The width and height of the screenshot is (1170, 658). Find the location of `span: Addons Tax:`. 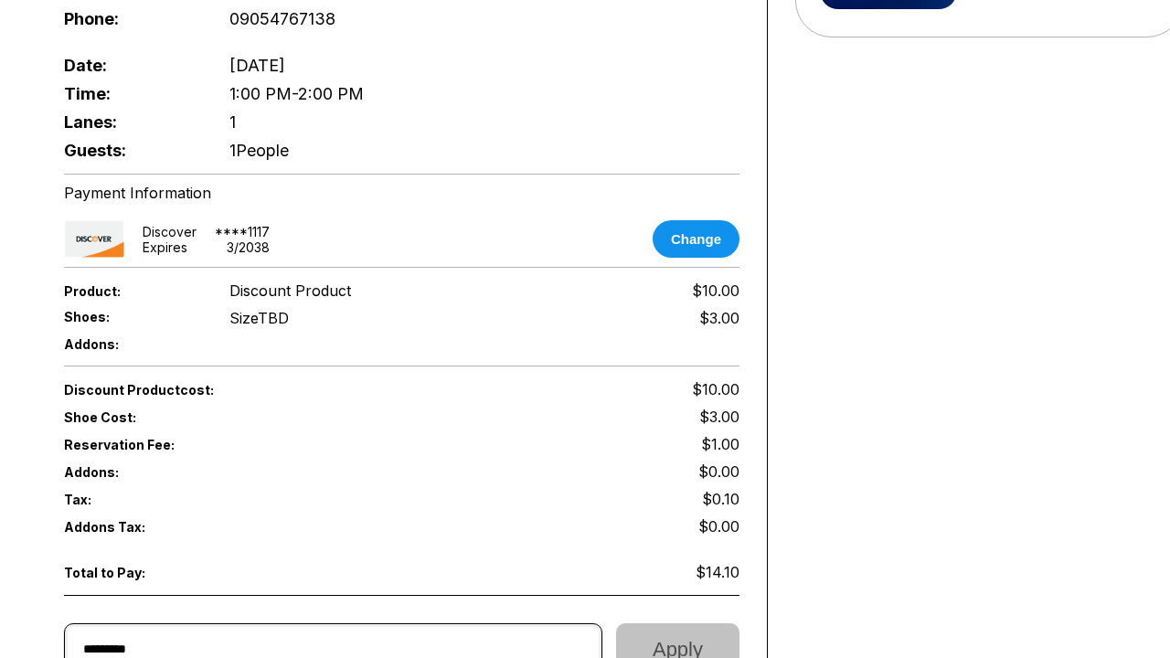

span: Addons Tax: is located at coordinates (132, 527).